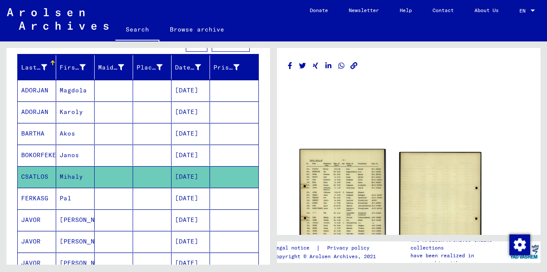  Describe the element at coordinates (440, 209) in the screenshot. I see `img: 002.jpg` at that location.